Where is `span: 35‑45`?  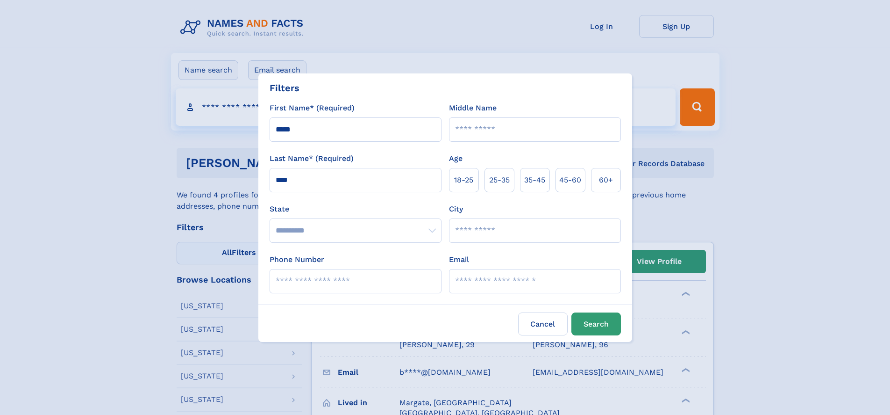
span: 35‑45 is located at coordinates (535, 180).